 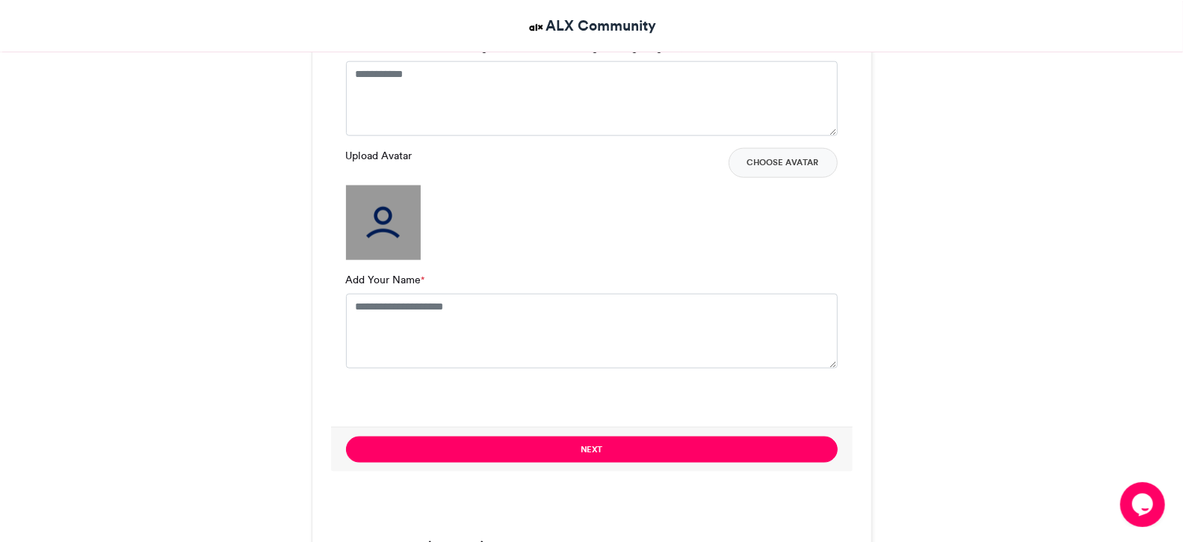 What do you see at coordinates (379, 155) in the screenshot?
I see `label: Upload Avatar` at bounding box center [379, 155].